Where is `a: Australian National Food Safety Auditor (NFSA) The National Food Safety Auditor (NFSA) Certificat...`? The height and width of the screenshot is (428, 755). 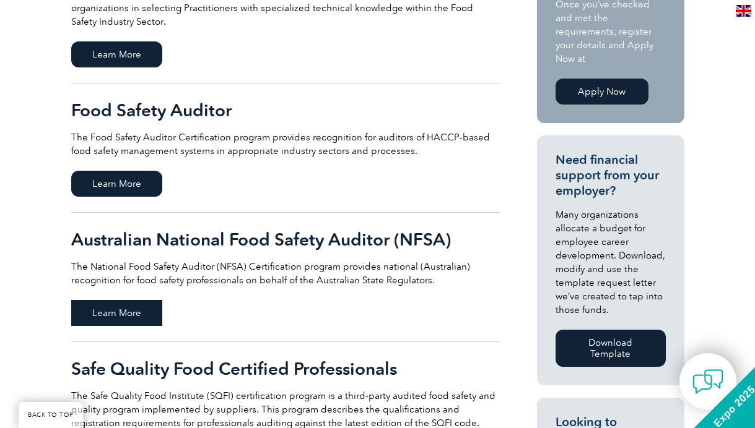
a: Australian National Food Safety Auditor (NFSA) The National Food Safety Auditor (NFSA) Certificat... is located at coordinates (285, 277).